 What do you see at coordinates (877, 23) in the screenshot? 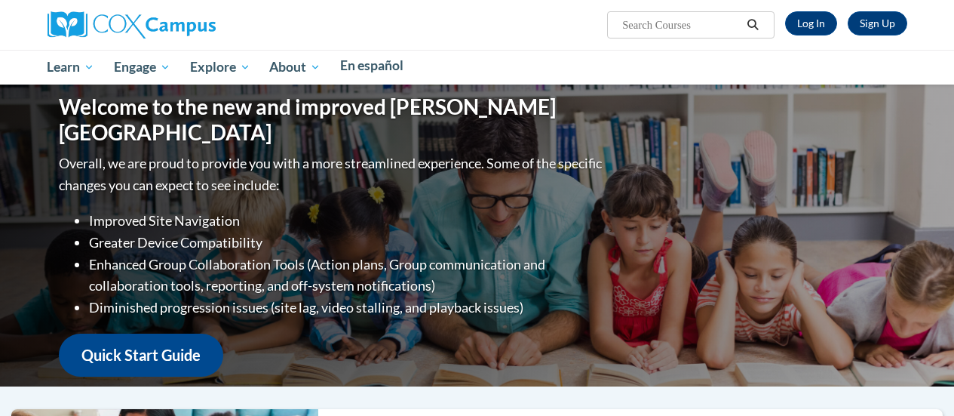
I see `a: Register` at bounding box center [877, 23].